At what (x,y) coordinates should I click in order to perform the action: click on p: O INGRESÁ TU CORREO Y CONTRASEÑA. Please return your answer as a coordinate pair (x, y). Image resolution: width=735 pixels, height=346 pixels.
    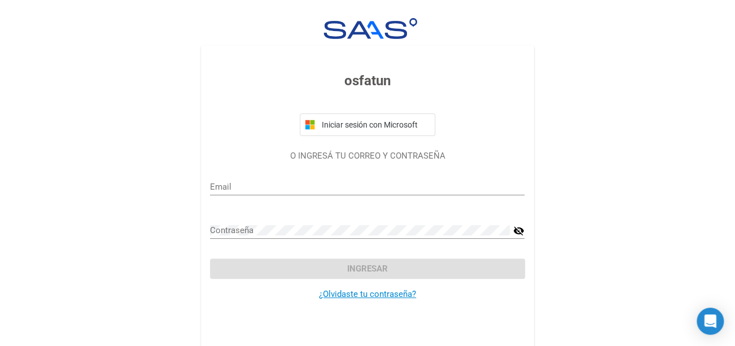
    Looking at the image, I should click on (367, 156).